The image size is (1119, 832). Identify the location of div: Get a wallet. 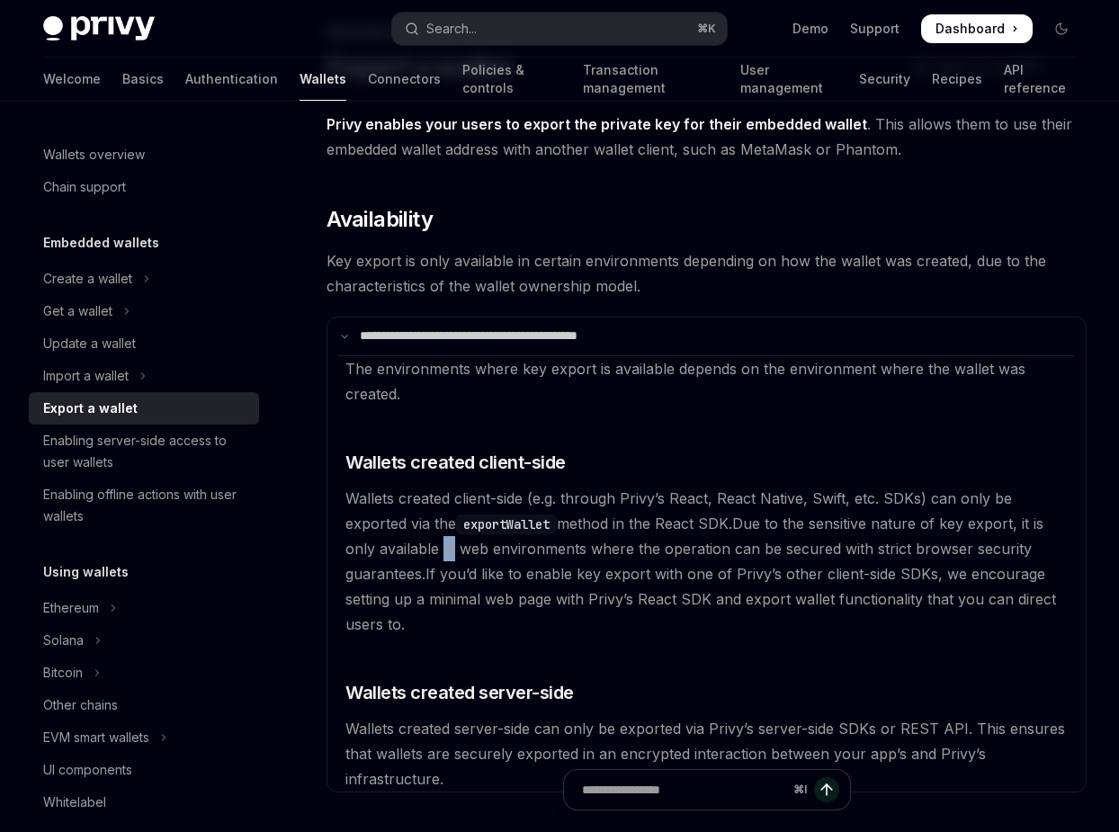
(77, 311).